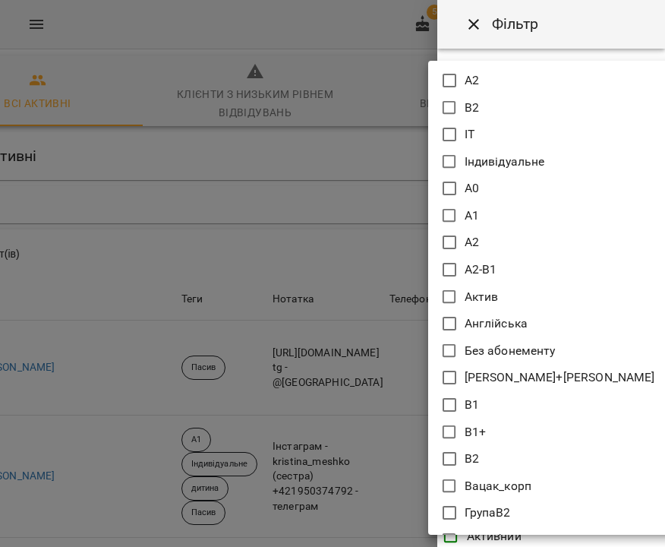  What do you see at coordinates (498, 486) in the screenshot?
I see `p: Вацак_корп` at bounding box center [498, 486].